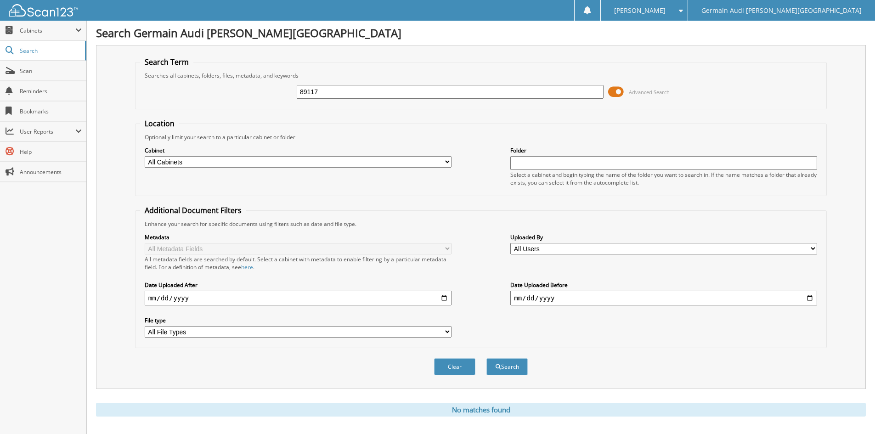 This screenshot has height=434, width=875. Describe the element at coordinates (664, 237) in the screenshot. I see `label: Uploaded By` at that location.